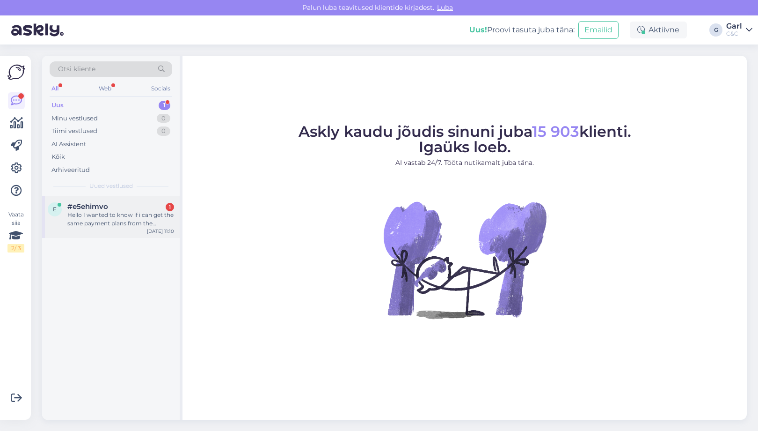  What do you see at coordinates (734, 26) in the screenshot?
I see `div: Garl` at bounding box center [734, 26].